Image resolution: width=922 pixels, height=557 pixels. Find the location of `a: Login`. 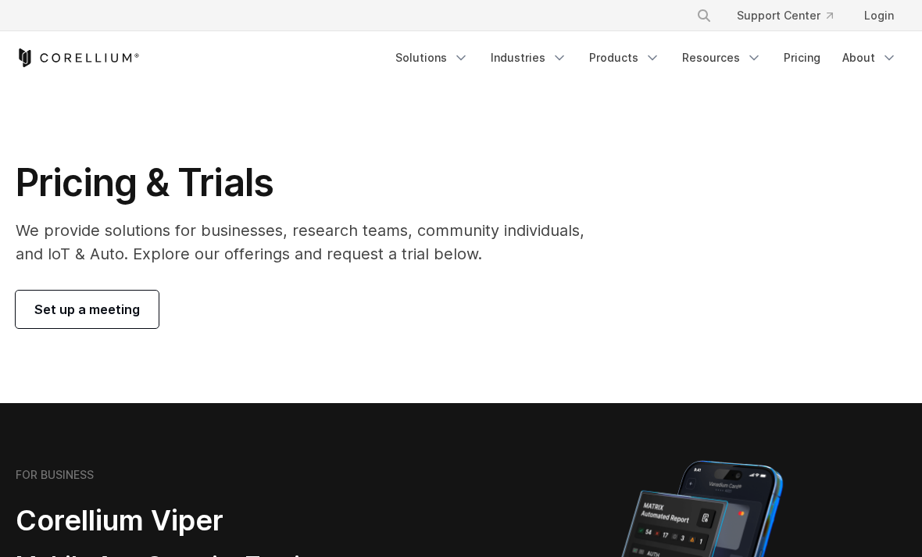

a: Login is located at coordinates (879, 16).